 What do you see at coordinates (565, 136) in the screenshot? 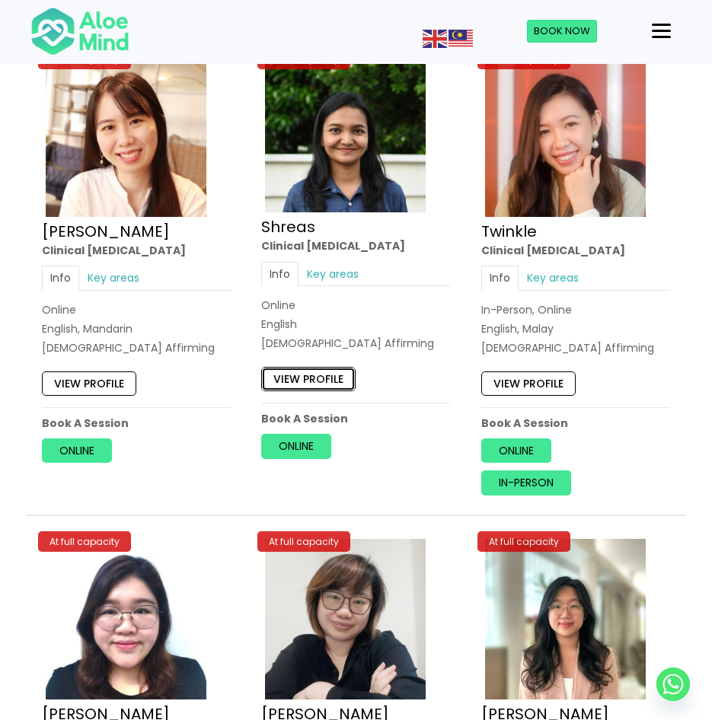
I see `img: twinkle_cropped-300×300` at bounding box center [565, 136].